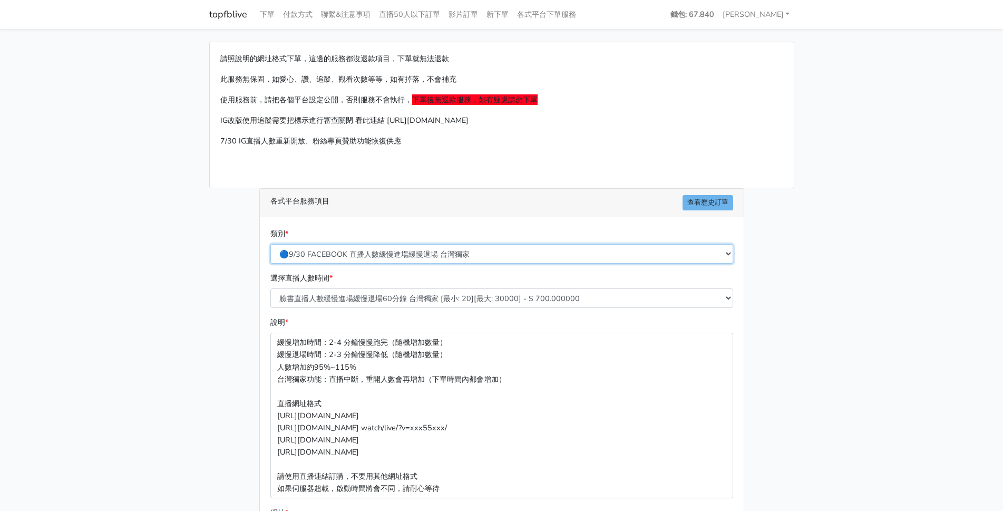 Image resolution: width=1003 pixels, height=511 pixels. I want to click on label: 選擇直播人數時間, so click(301, 278).